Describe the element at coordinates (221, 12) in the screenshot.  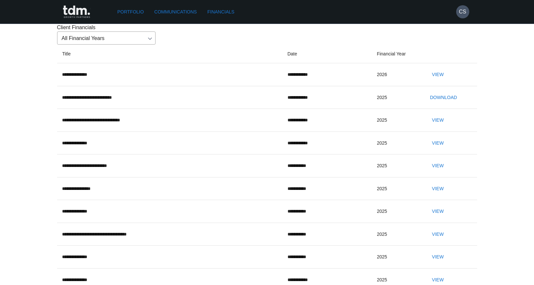
I see `a: Financials` at that location.